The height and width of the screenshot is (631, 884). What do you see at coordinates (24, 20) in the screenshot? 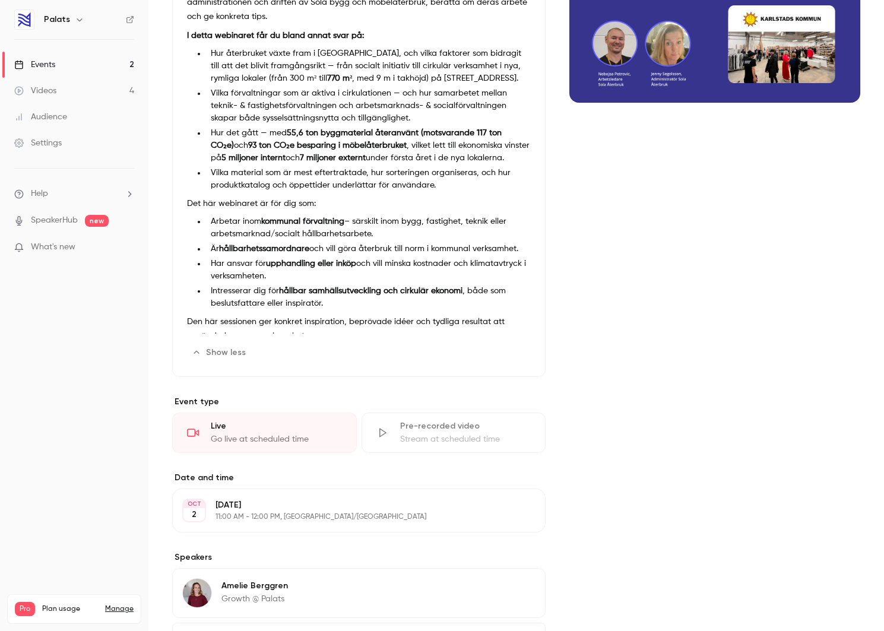
I see `img: Palats` at bounding box center [24, 20].